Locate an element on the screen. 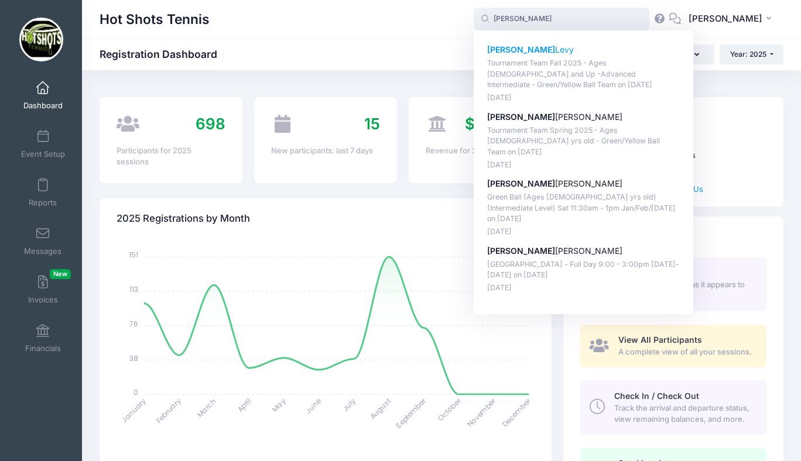 The width and height of the screenshot is (801, 461). h1: Registration Dashboard is located at coordinates (163, 54).